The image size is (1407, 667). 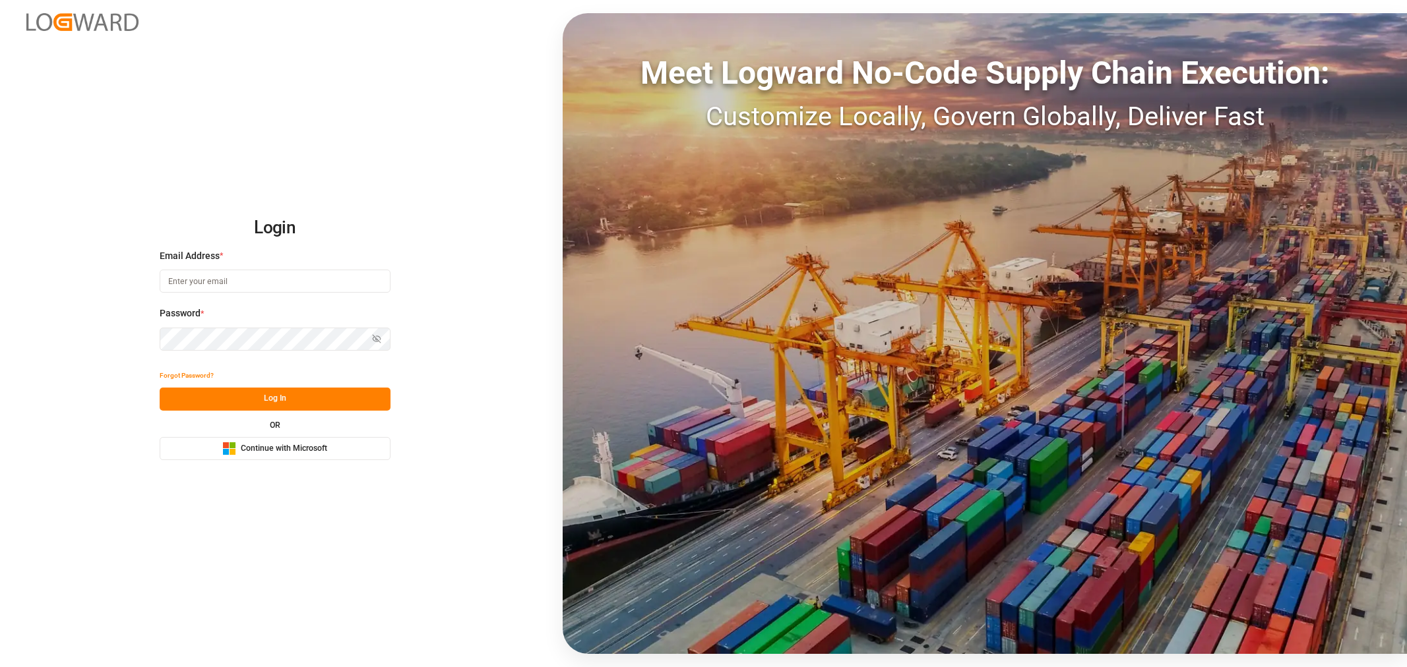 I want to click on span: Password, so click(x=180, y=313).